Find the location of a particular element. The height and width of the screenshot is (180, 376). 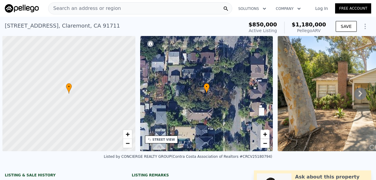

span: $1,180,000 is located at coordinates (309, 24).